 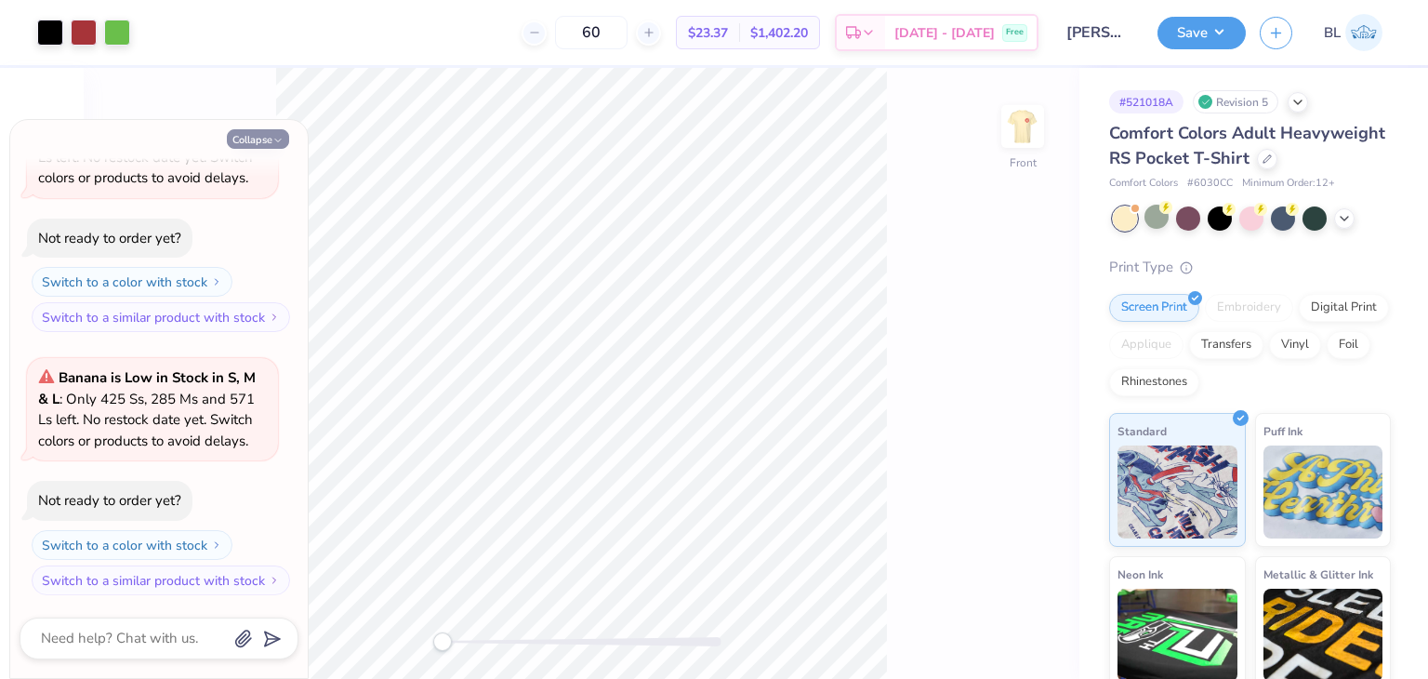 I want to click on img: Standard, so click(x=1177, y=492).